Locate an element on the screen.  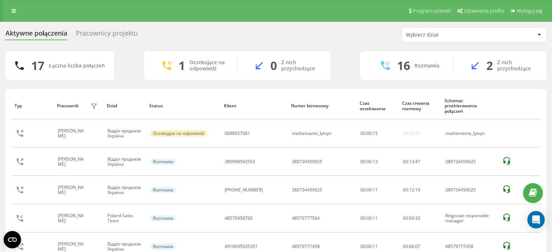
div: Czas trwania rozmowy is located at coordinates (420, 106).